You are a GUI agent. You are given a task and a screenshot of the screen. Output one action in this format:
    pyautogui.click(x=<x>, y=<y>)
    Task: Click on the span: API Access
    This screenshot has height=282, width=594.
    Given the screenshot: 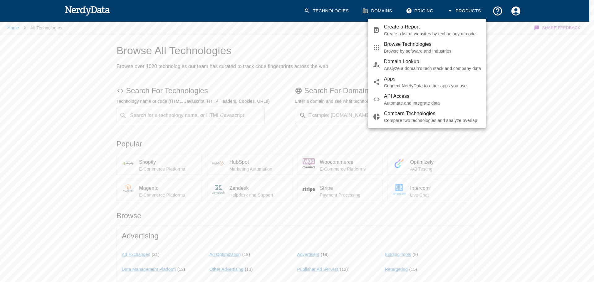 What is the action you would take?
    pyautogui.click(x=433, y=96)
    